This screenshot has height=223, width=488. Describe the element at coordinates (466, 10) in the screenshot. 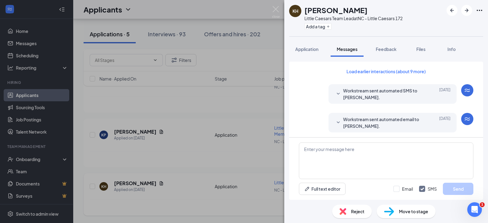

I see `button: ArrowRight` at that location.